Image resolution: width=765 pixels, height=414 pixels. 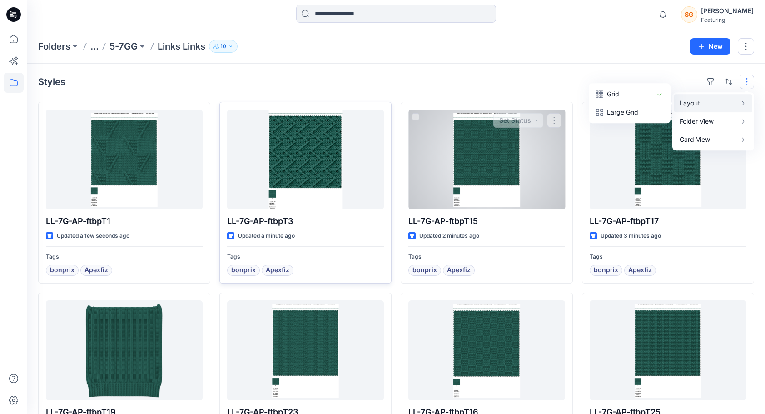 What do you see at coordinates (305, 159) in the screenshot?
I see `a: LL-7G-AP-ftbpT3` at bounding box center [305, 159].